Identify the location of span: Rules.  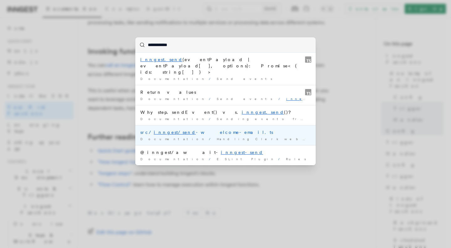
(298, 159).